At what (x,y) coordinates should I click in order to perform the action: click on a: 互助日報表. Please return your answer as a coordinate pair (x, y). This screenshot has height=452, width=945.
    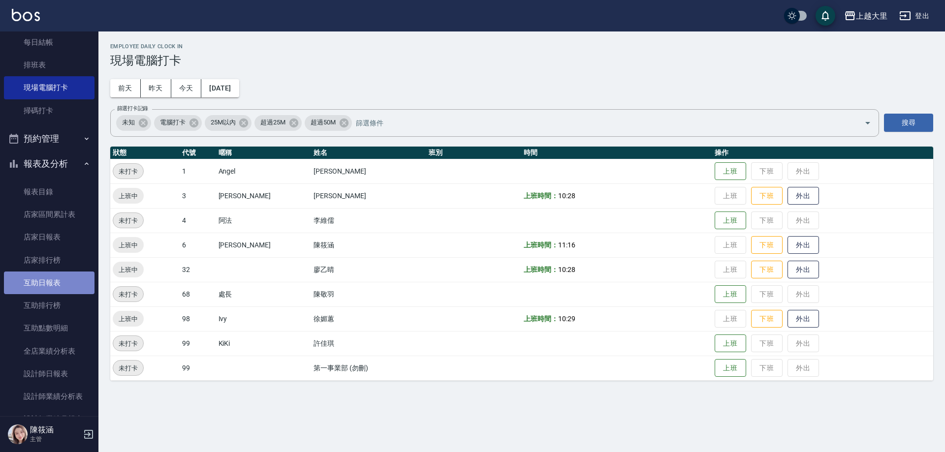
    Looking at the image, I should click on (49, 283).